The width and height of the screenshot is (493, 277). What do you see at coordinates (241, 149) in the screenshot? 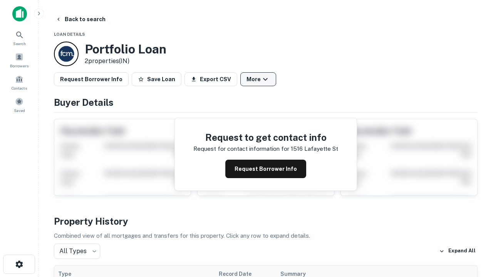
I see `p: Request for contact information for` at bounding box center [241, 149].